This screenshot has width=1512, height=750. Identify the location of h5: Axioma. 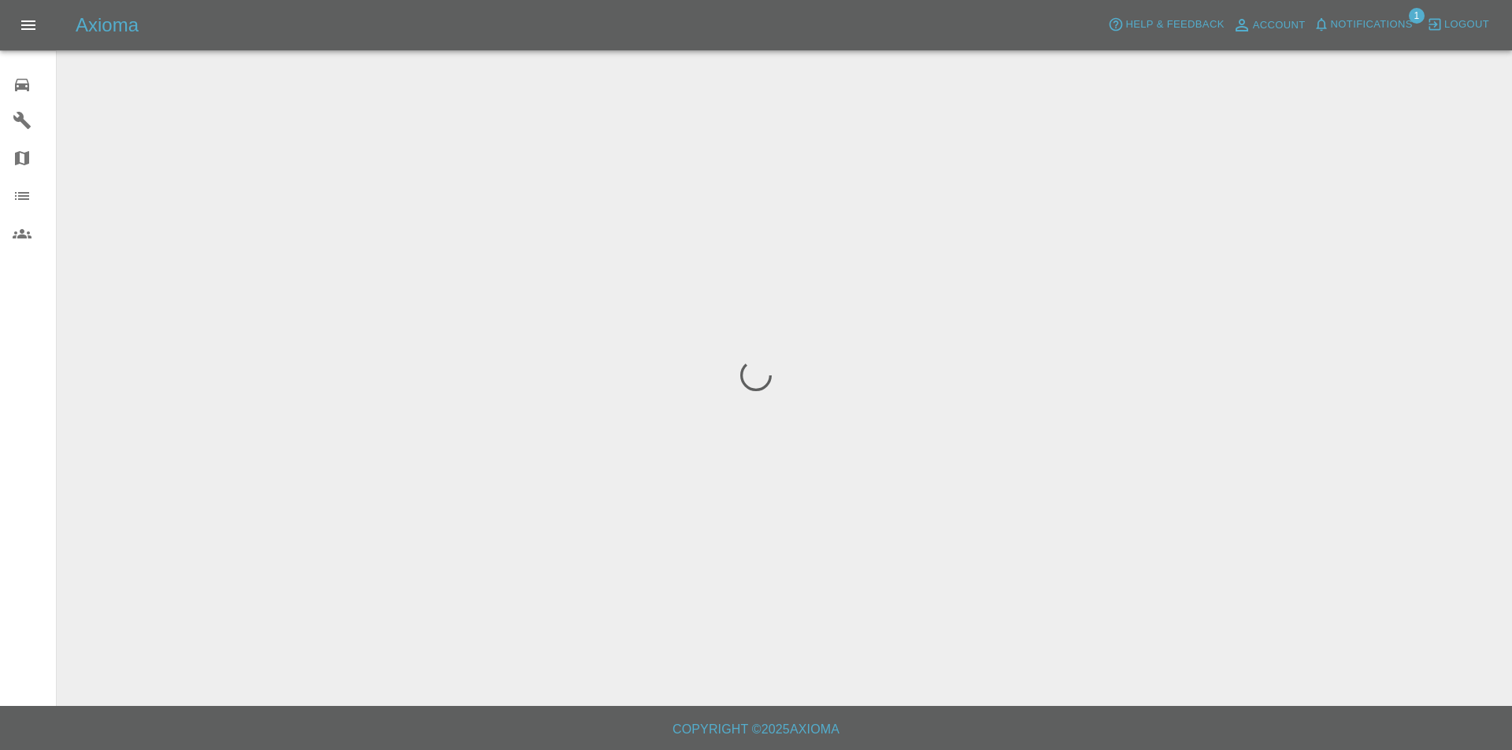
(107, 25).